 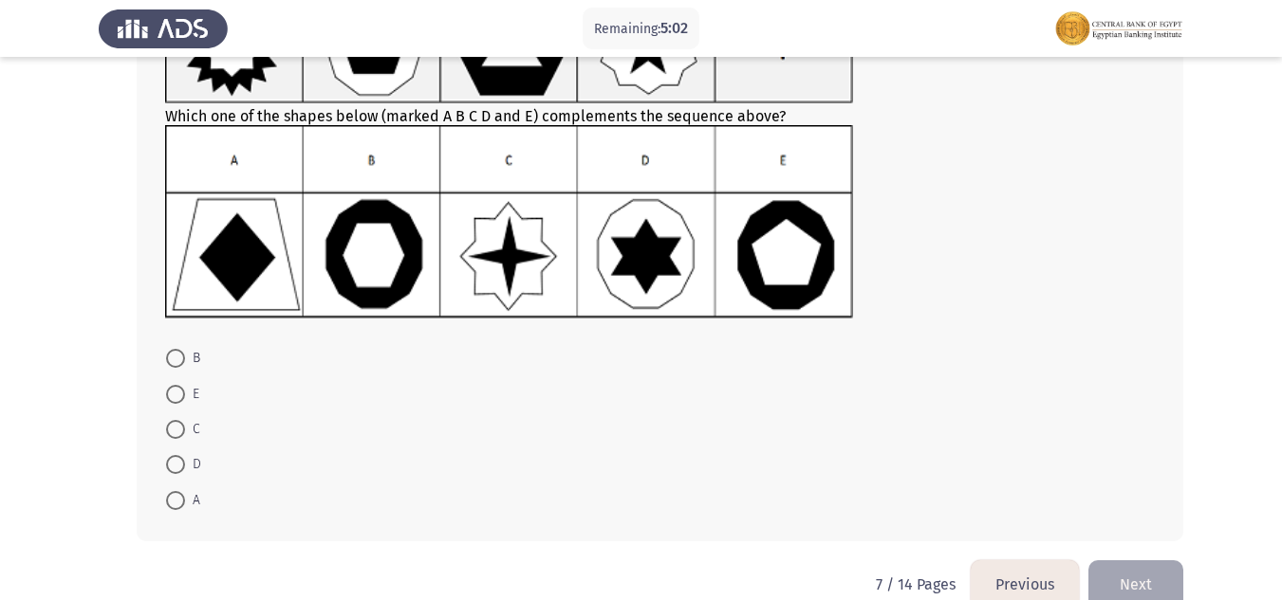 What do you see at coordinates (640, 28) in the screenshot?
I see `p: Remaining:` at bounding box center [640, 28].